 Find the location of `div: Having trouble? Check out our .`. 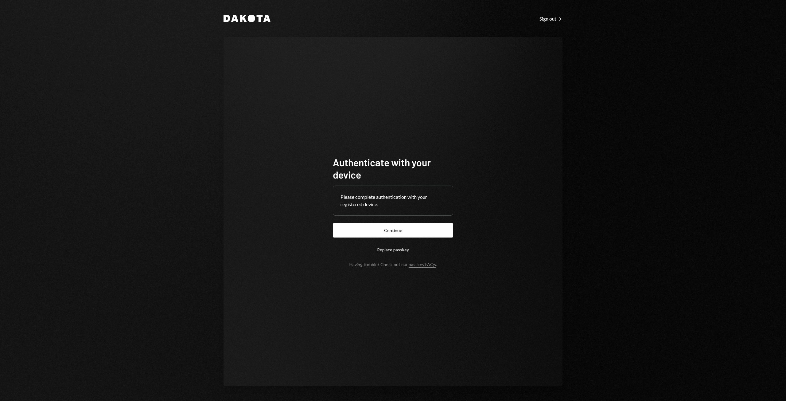

div: Having trouble? Check out our . is located at coordinates (393, 264).